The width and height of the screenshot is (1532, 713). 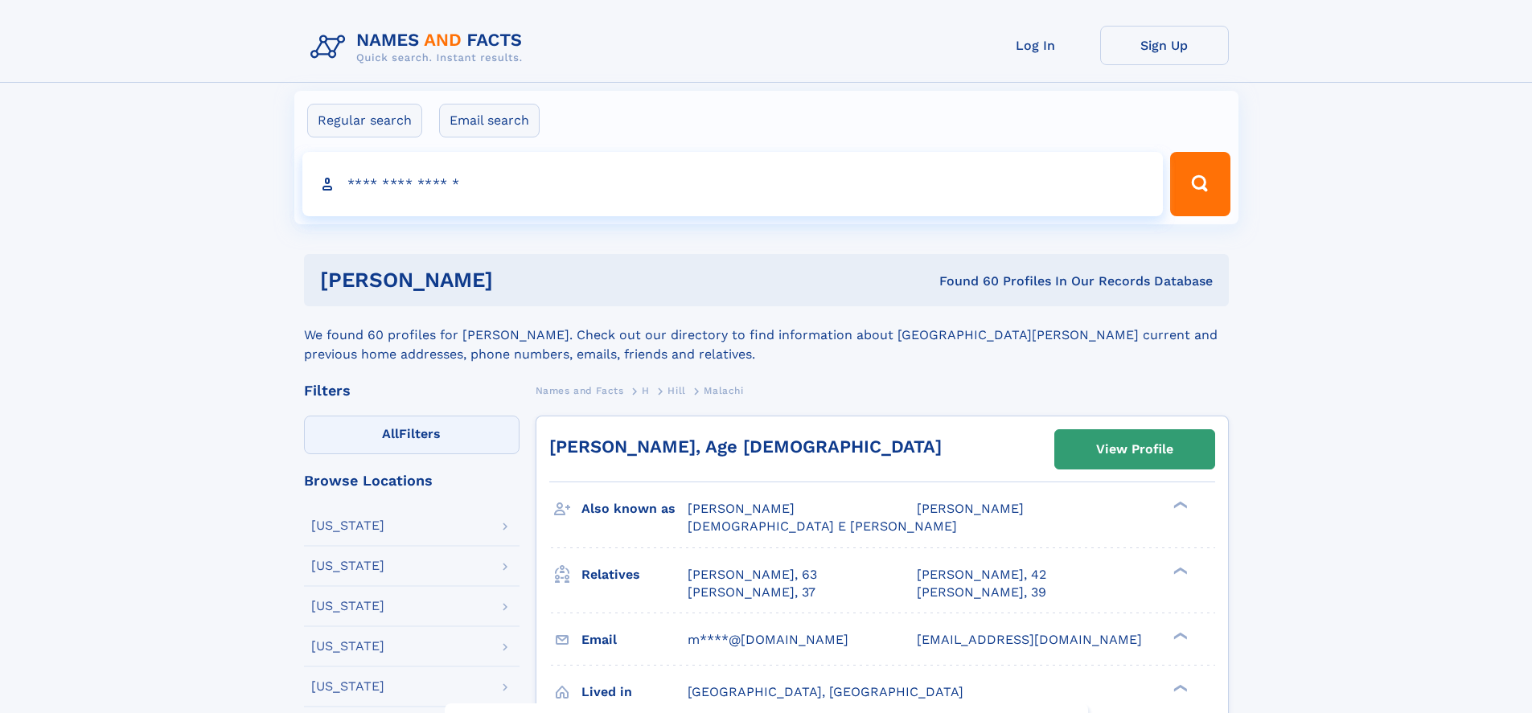 What do you see at coordinates (1036, 45) in the screenshot?
I see `a: Log In` at bounding box center [1036, 45].